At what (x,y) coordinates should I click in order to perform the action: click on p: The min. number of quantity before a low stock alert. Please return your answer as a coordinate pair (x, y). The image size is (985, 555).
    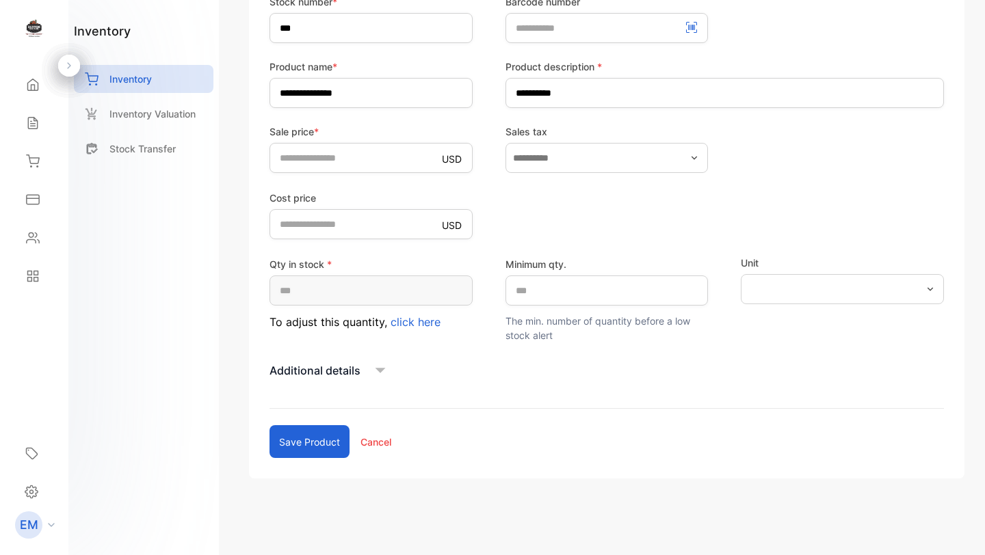
    Looking at the image, I should click on (606, 328).